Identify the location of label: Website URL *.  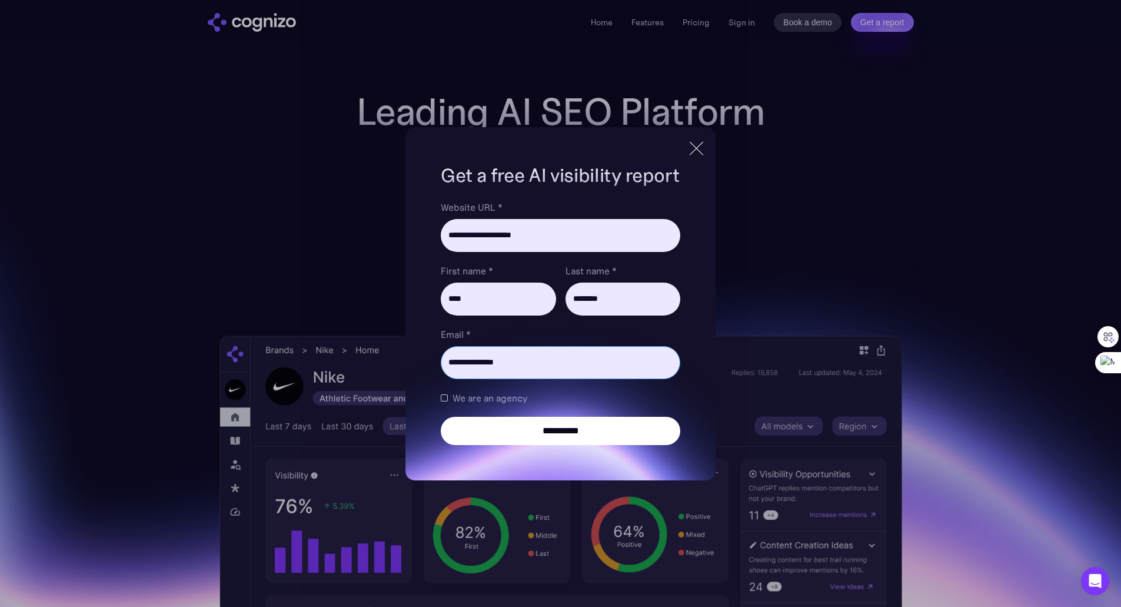
(560, 207).